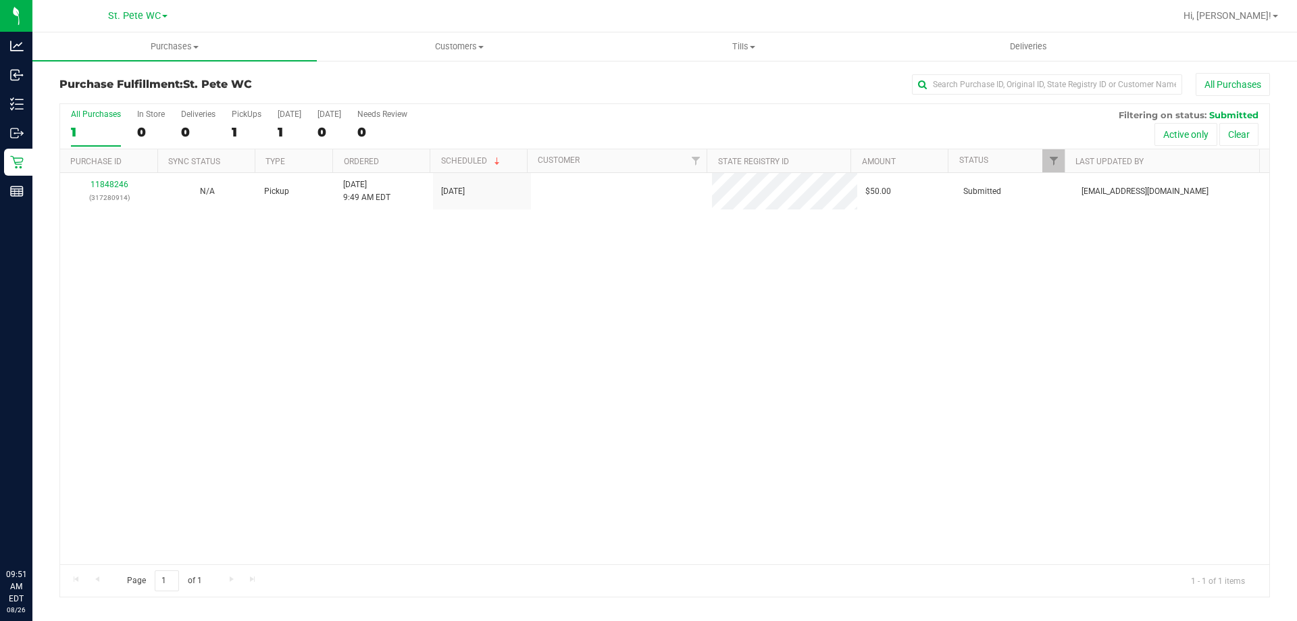 Image resolution: width=1297 pixels, height=621 pixels. What do you see at coordinates (207, 191) in the screenshot?
I see `span: Not Applicable` at bounding box center [207, 191].